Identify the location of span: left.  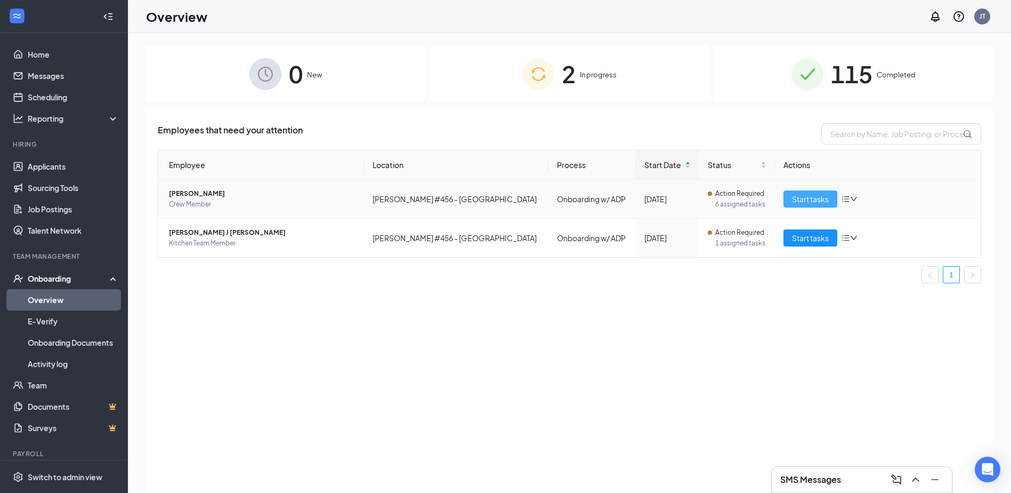
(930, 275).